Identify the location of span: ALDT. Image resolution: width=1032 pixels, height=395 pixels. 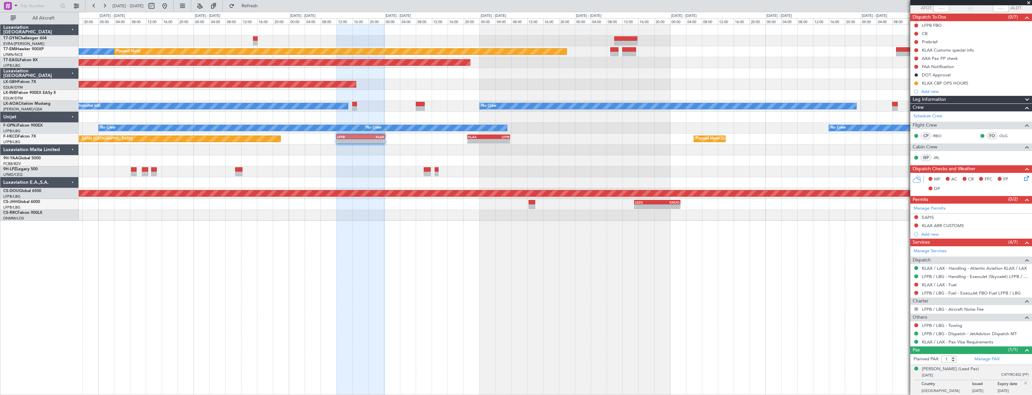
(1016, 8).